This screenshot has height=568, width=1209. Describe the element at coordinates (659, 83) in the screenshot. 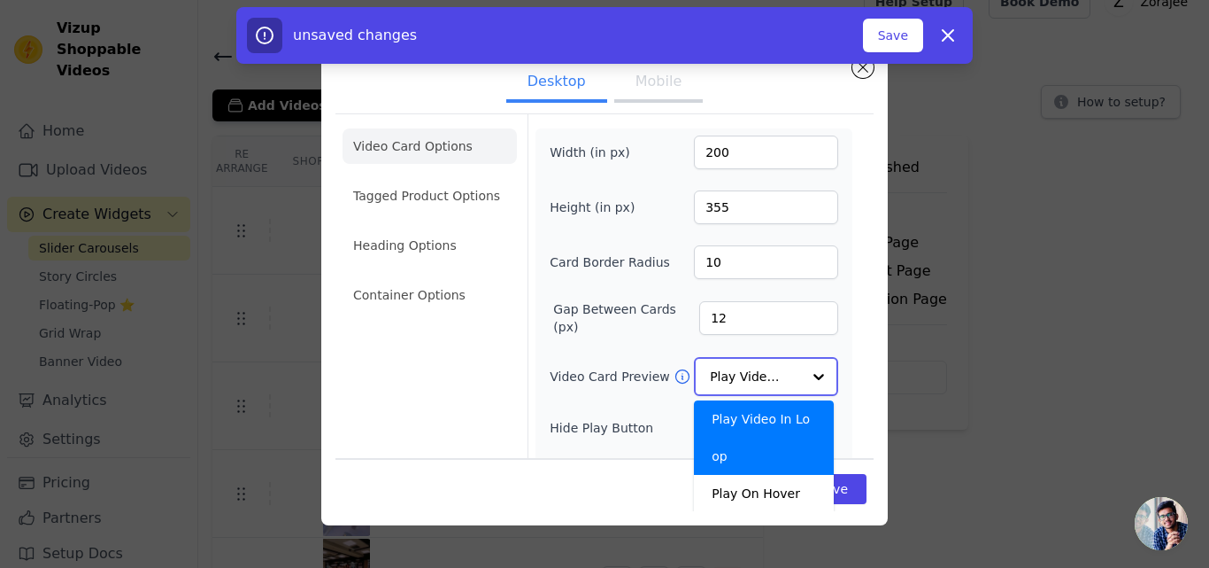

I see `button: Mobile` at that location.